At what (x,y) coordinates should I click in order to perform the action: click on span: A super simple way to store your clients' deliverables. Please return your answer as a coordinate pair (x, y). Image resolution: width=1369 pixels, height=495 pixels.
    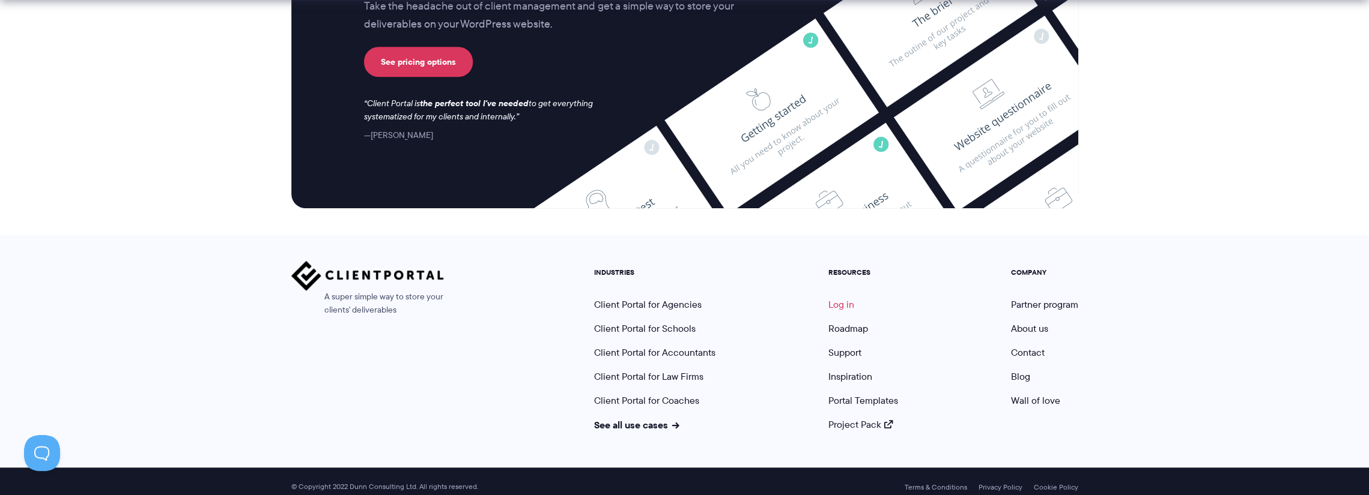
    Looking at the image, I should click on (367, 304).